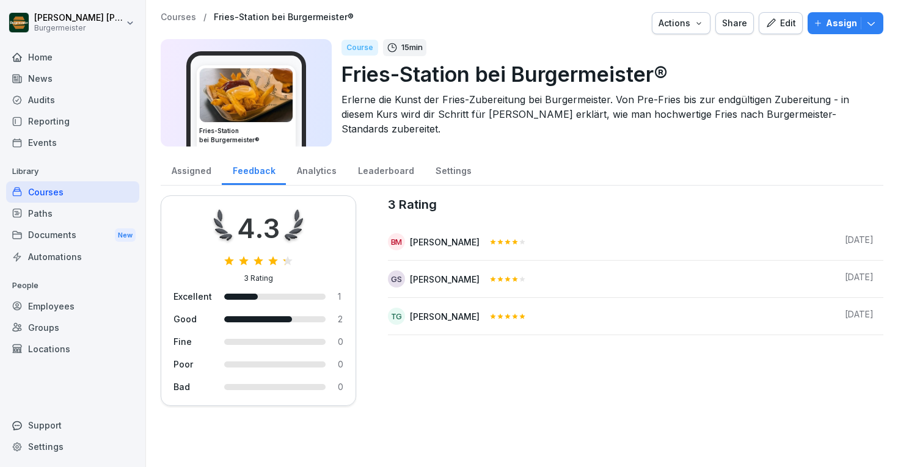 Image resolution: width=898 pixels, height=467 pixels. What do you see at coordinates (73, 235) in the screenshot?
I see `a: DocumentsNew` at bounding box center [73, 235].